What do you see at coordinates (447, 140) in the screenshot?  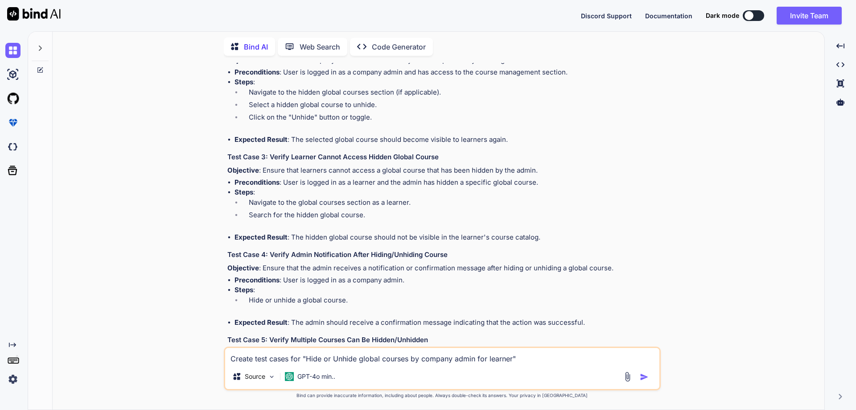 I see `li: : The selected global course should become visible to learners again.` at bounding box center [447, 140].